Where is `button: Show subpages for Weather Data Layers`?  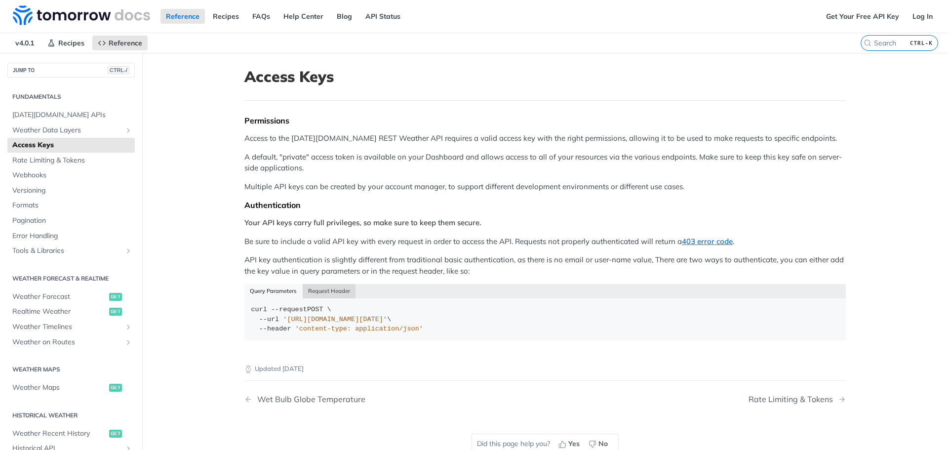 button: Show subpages for Weather Data Layers is located at coordinates (128, 130).